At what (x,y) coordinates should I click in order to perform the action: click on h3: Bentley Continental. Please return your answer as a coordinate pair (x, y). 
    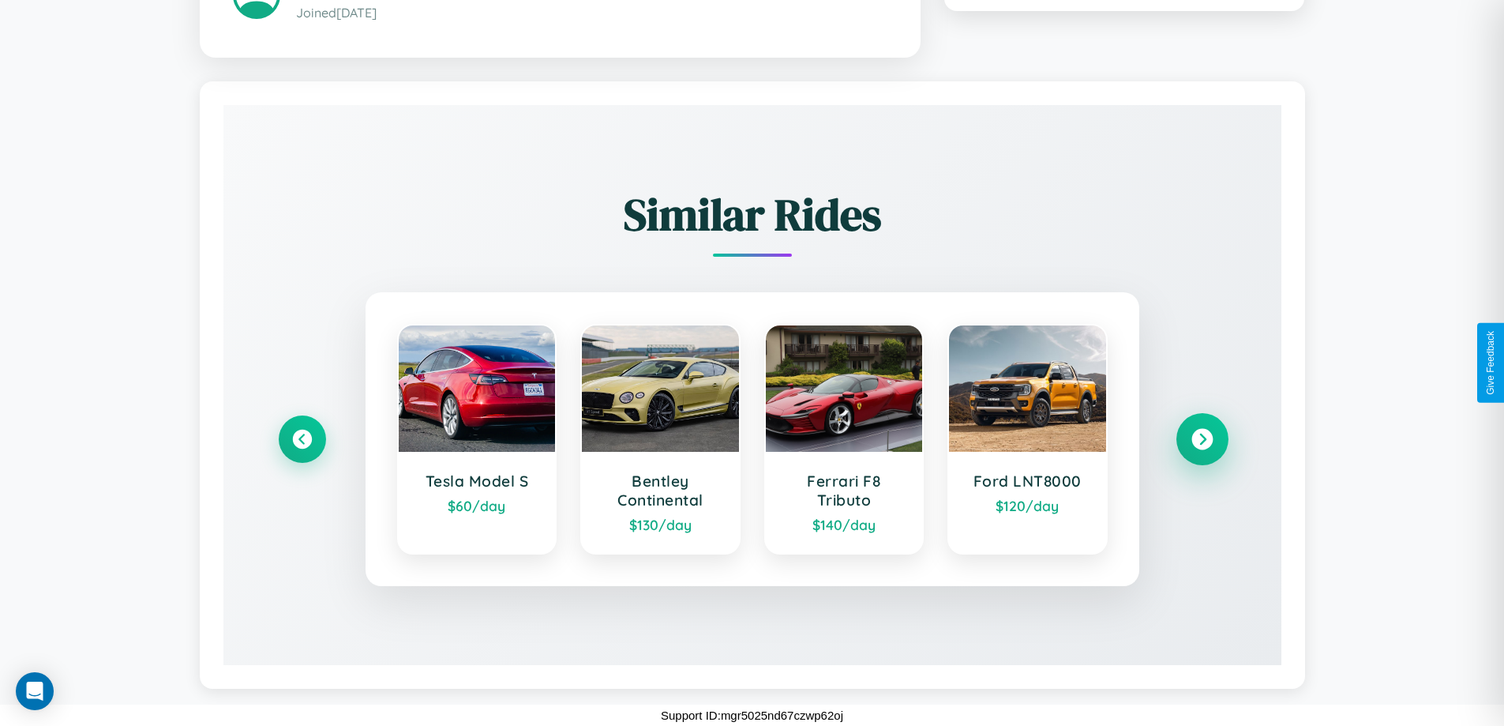
    Looking at the image, I should click on (660, 490).